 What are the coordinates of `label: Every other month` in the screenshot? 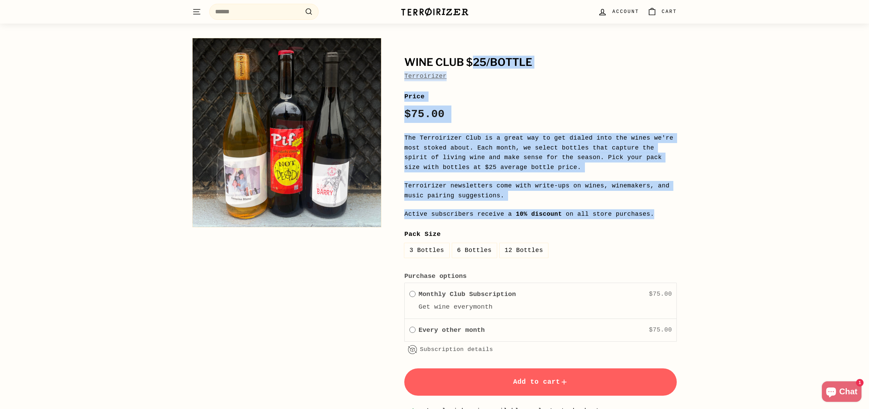 It's located at (452, 330).